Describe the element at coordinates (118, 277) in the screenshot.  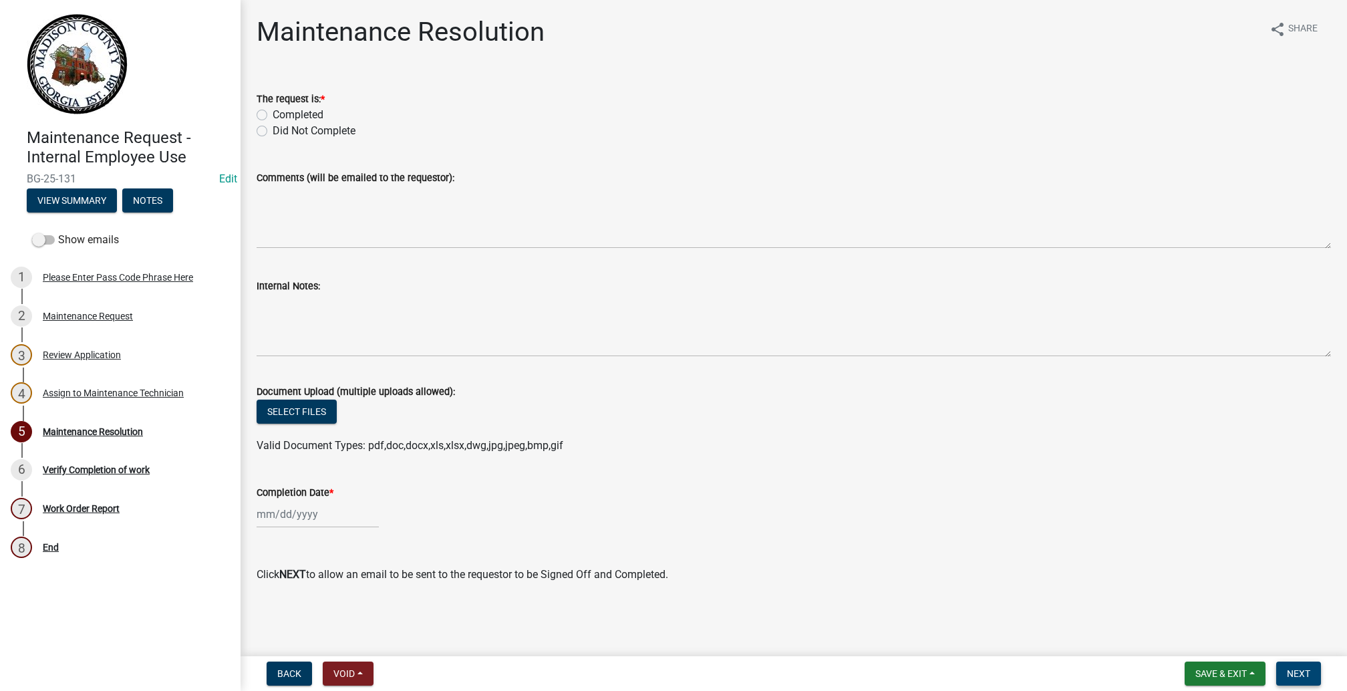
I see `div: Please Enter Pass Code Phrase Here` at that location.